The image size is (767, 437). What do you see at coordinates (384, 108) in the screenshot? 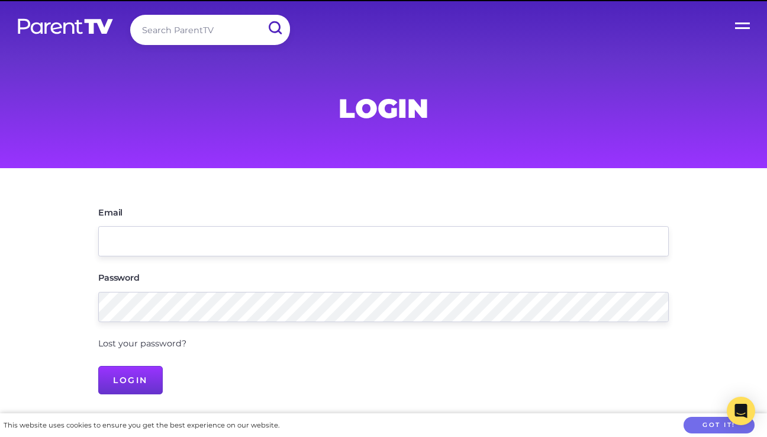
I see `h1: Login` at bounding box center [384, 108].